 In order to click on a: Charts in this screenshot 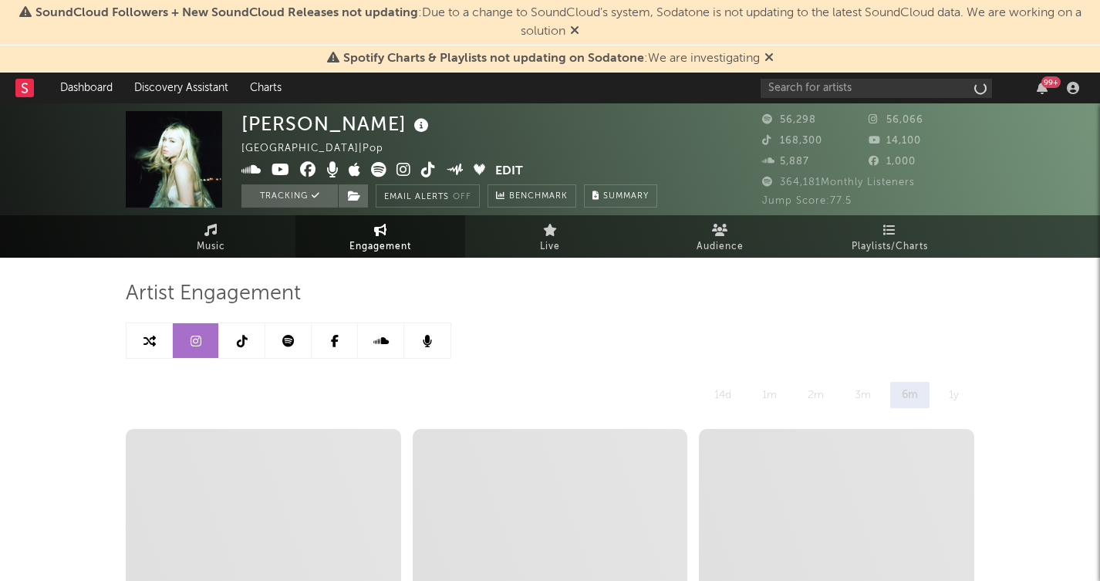, I will do `click(265, 88)`.